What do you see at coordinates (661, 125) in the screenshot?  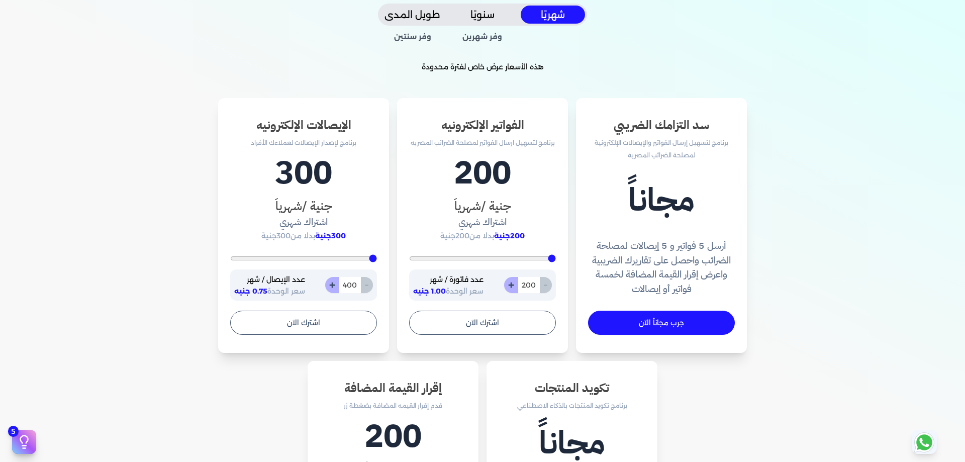 I see `h3: سد التزامك الضريبي` at bounding box center [661, 125].